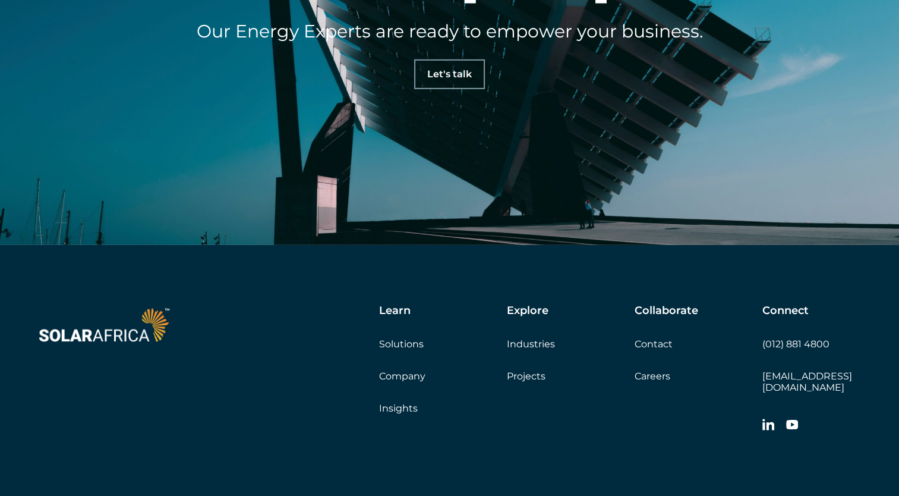 The width and height of the screenshot is (899, 496). What do you see at coordinates (395, 311) in the screenshot?
I see `h5: Learn` at bounding box center [395, 311].